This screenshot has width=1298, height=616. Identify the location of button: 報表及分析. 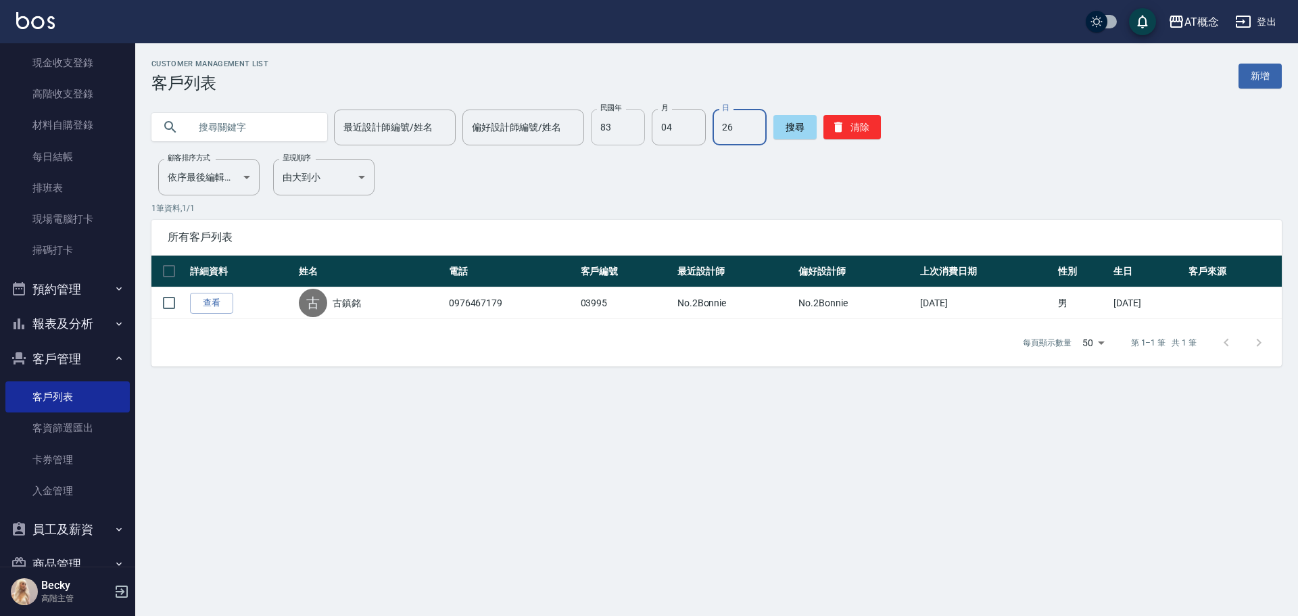
(68, 324).